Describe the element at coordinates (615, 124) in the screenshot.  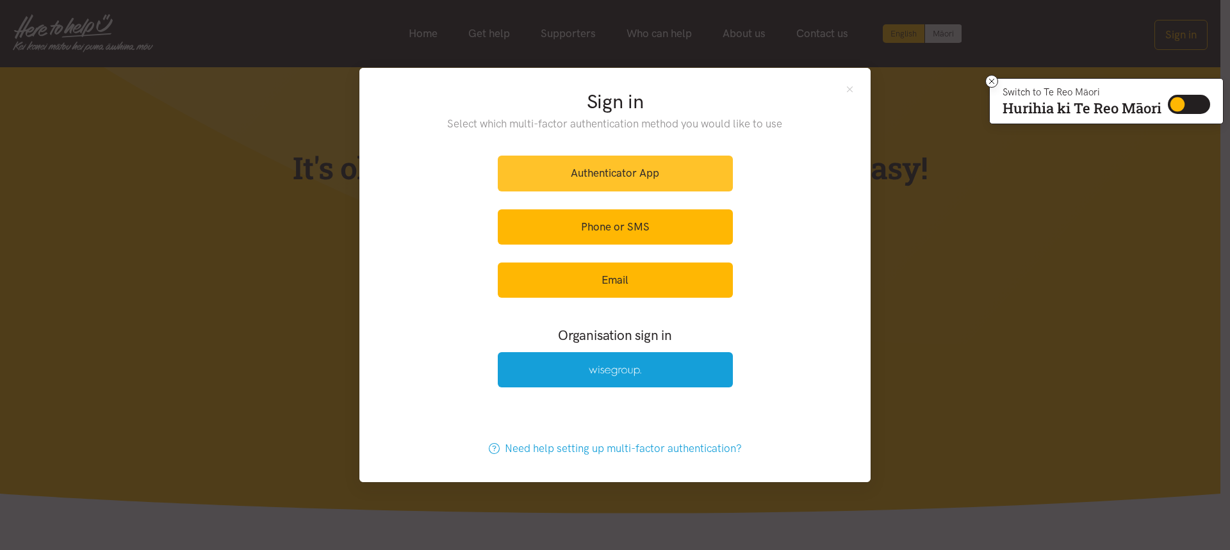
I see `p: Select which multi-factor authentication method you would like to use` at that location.